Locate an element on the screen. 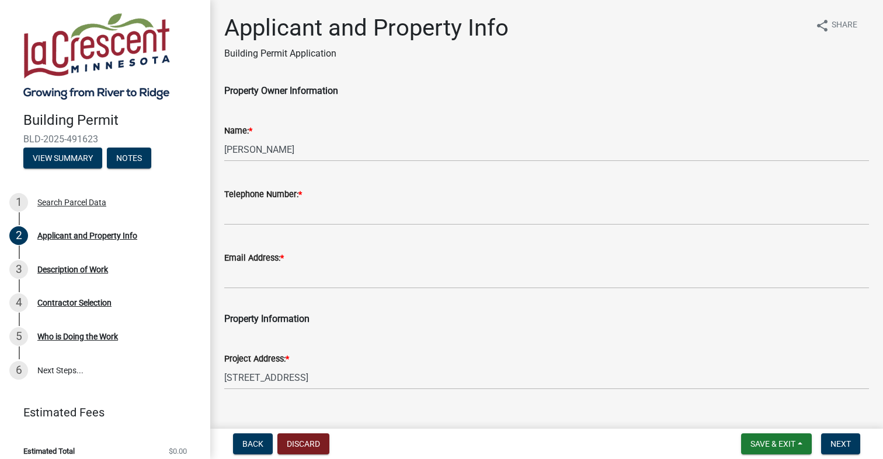  h1: Applicant and Property Info is located at coordinates (366, 28).